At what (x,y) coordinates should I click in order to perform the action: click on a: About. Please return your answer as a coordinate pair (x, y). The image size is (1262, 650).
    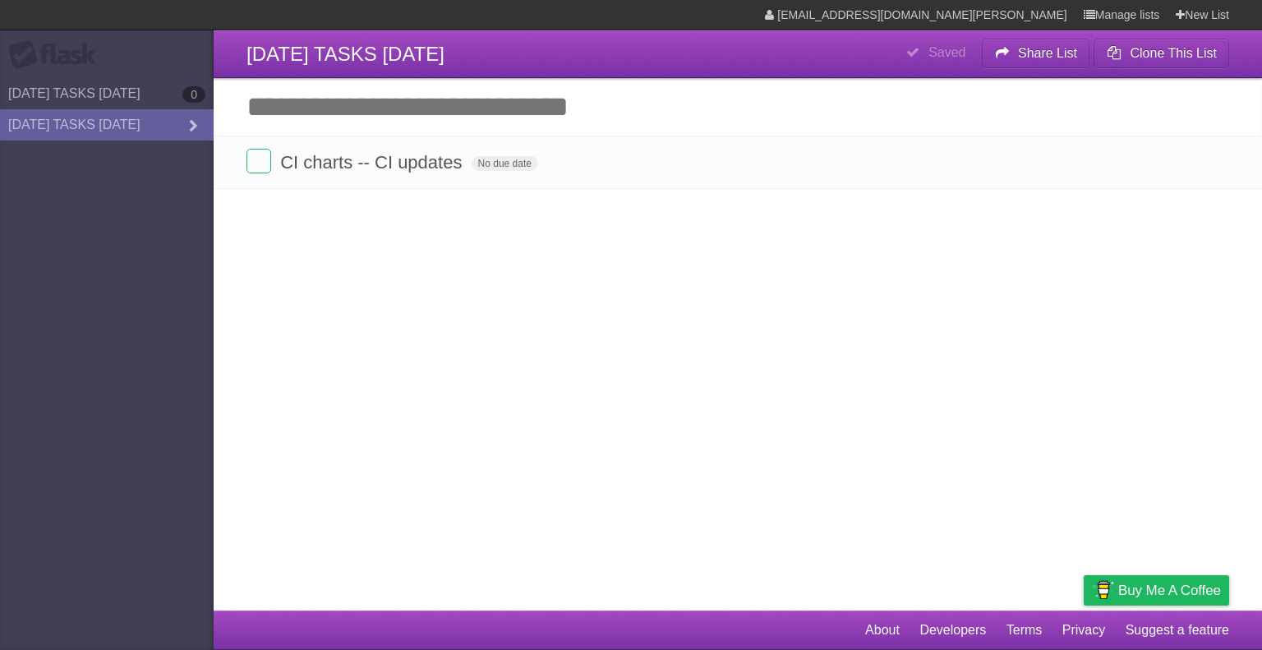
    Looking at the image, I should click on (882, 630).